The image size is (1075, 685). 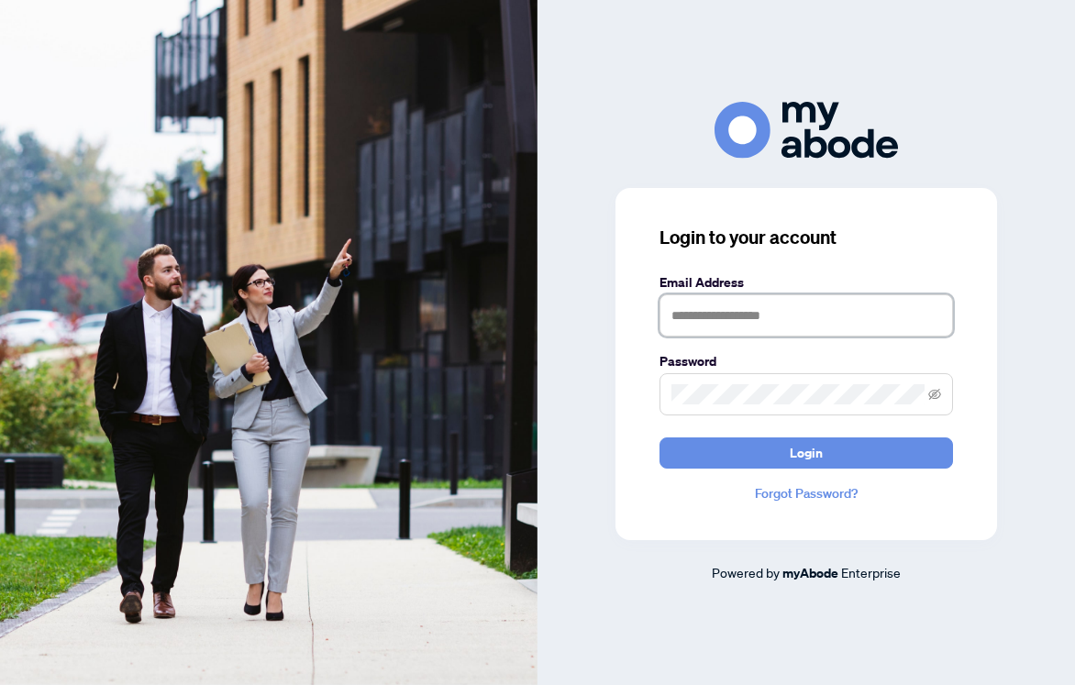 What do you see at coordinates (935, 394) in the screenshot?
I see `span: eye-invisible` at bounding box center [935, 394].